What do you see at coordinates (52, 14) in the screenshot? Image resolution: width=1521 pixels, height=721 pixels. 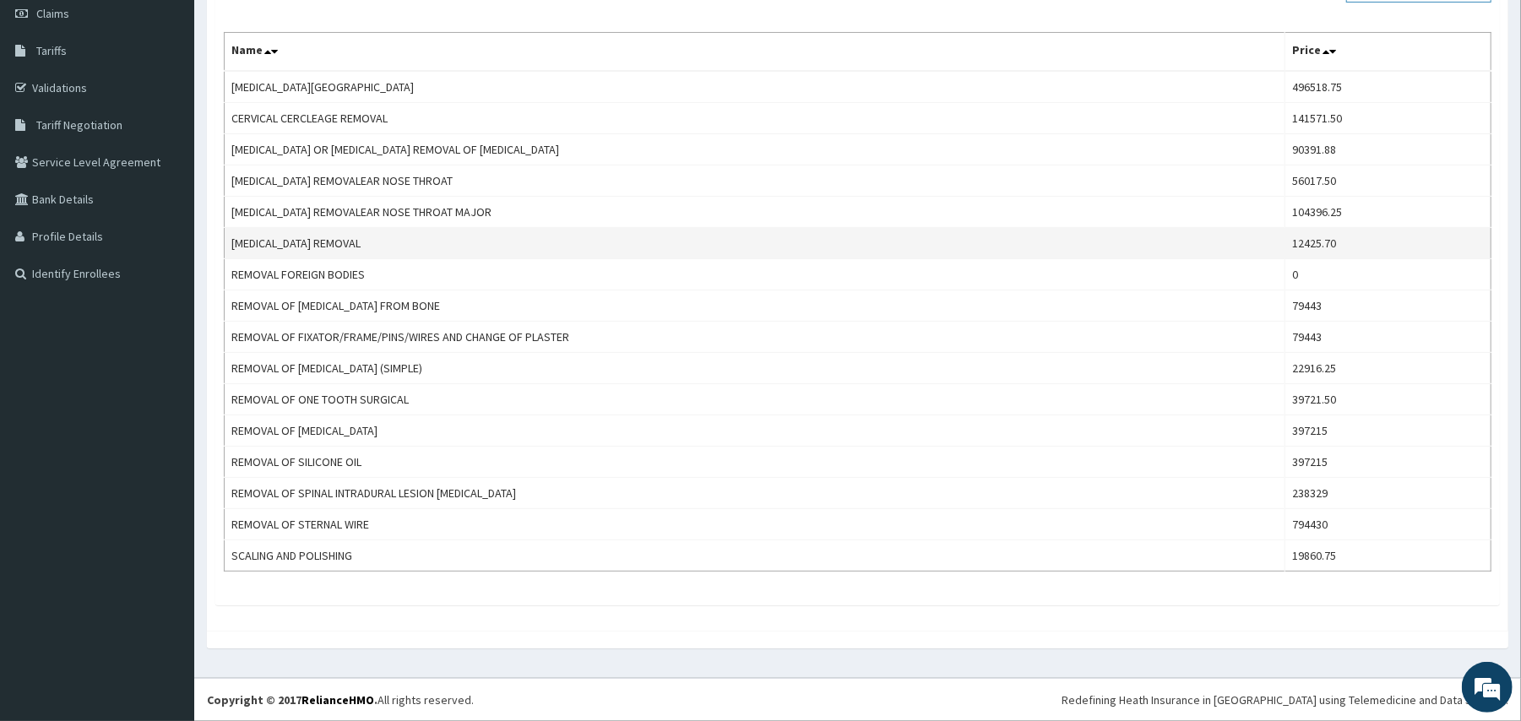 I see `span: Claims` at bounding box center [52, 14].